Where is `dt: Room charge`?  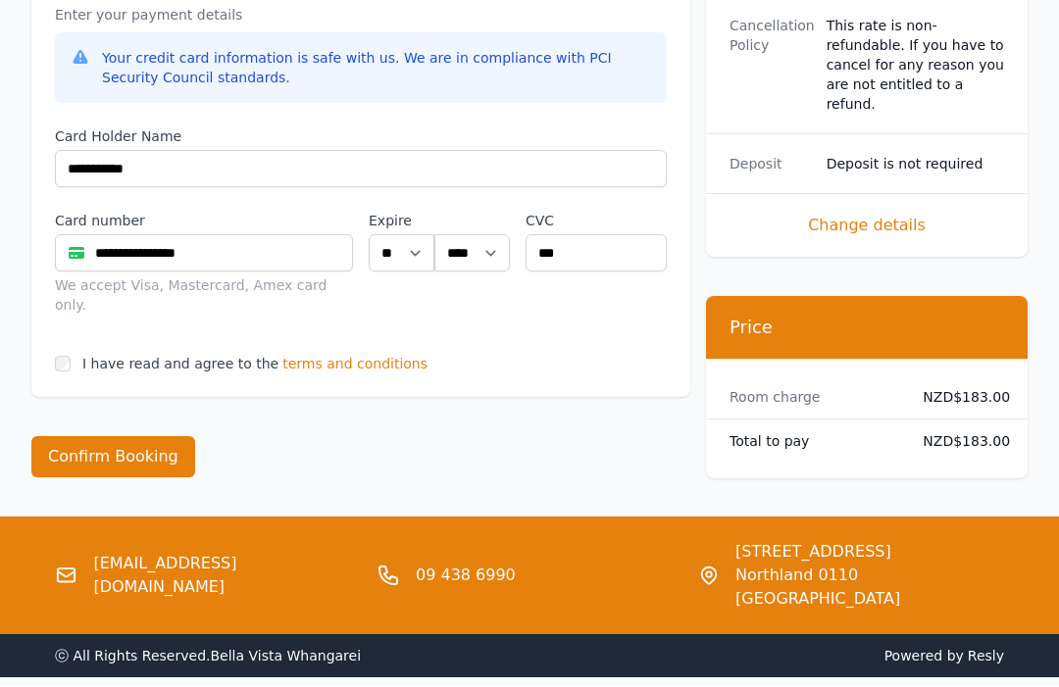 dt: Room charge is located at coordinates (817, 397).